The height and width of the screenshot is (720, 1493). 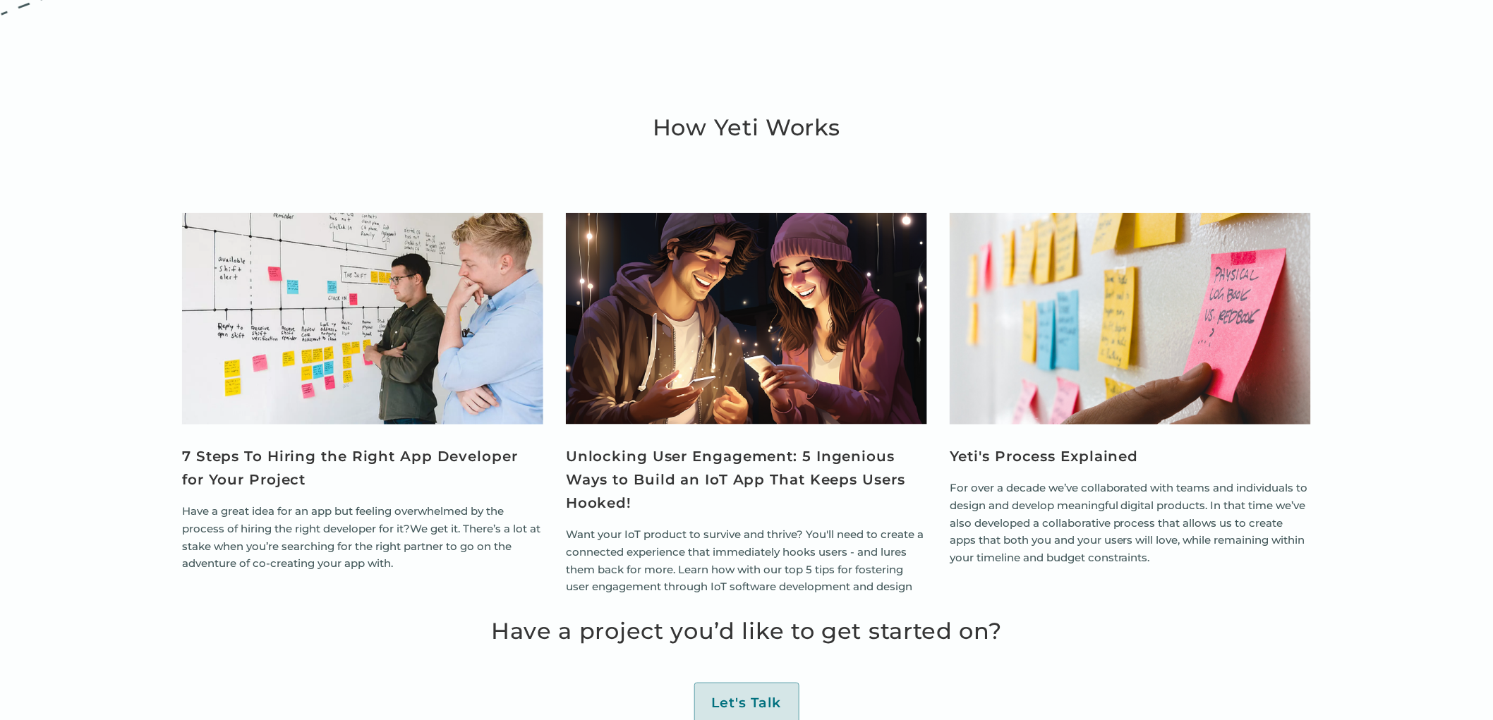 I want to click on img: two people looking a their mobile device., so click(x=746, y=319).